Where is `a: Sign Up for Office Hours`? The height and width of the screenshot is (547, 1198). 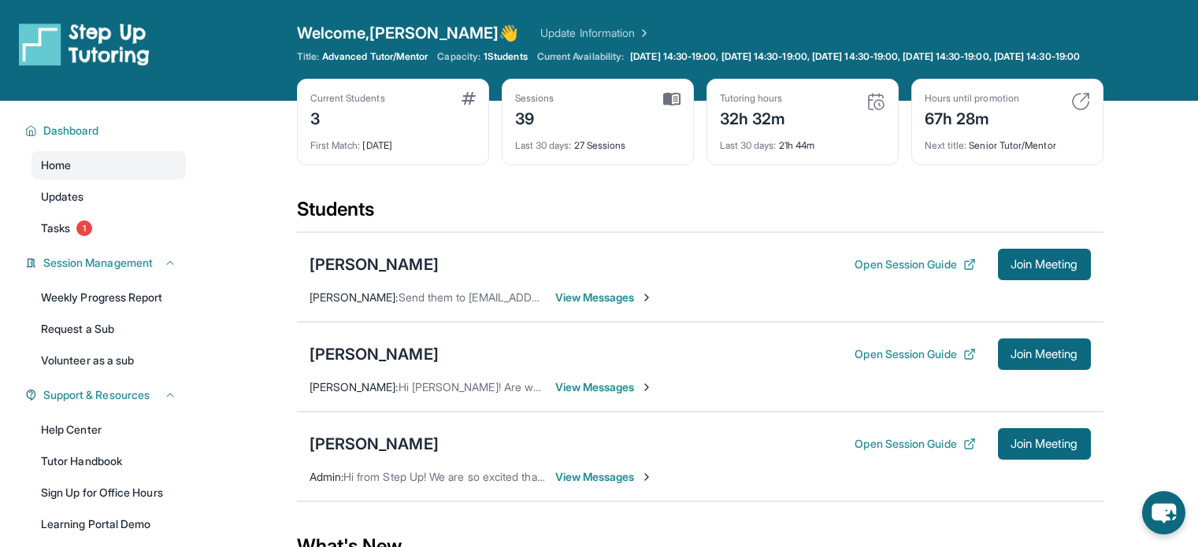
a: Sign Up for Office Hours is located at coordinates (109, 493).